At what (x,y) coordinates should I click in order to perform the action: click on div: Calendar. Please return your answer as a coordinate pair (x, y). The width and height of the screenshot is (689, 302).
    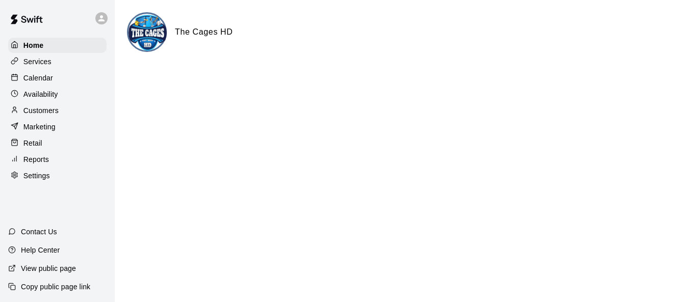
    Looking at the image, I should click on (57, 78).